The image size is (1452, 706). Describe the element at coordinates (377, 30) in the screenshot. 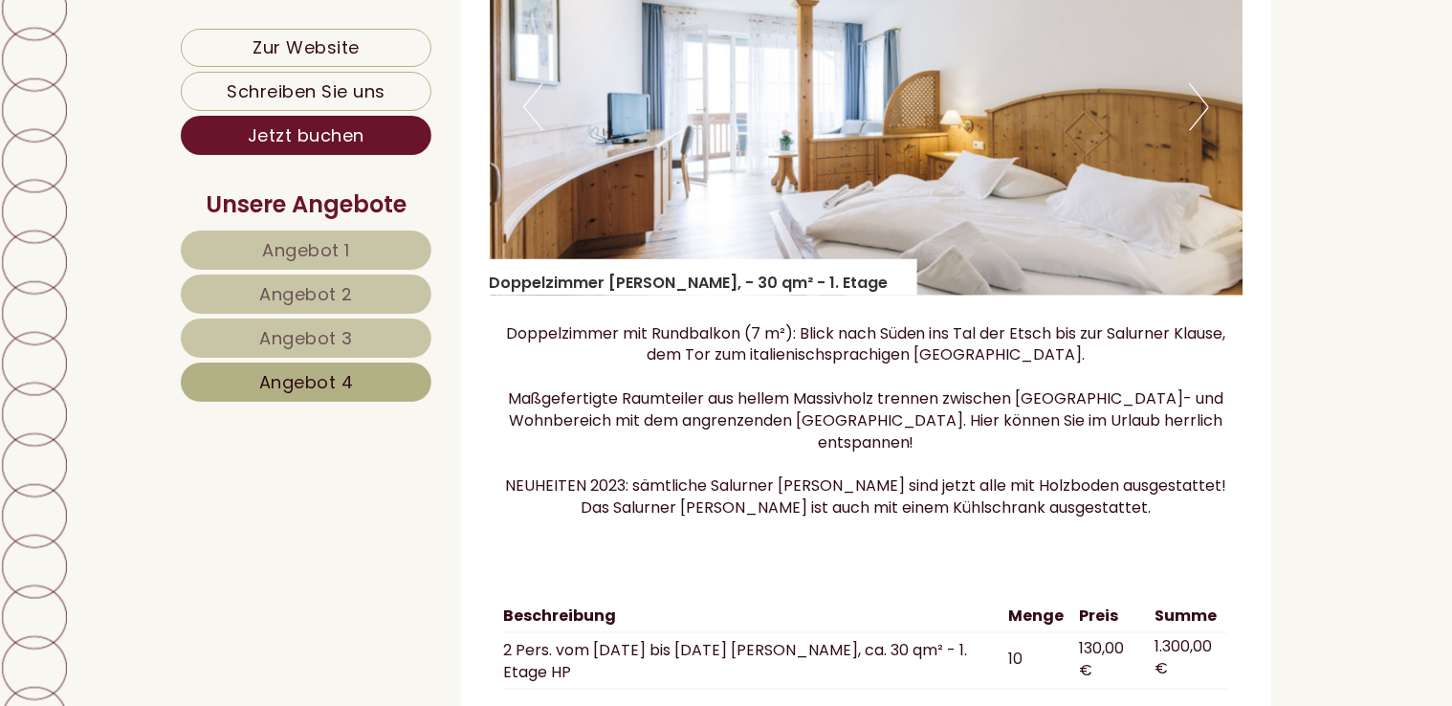

I see `div: Donnerstag` at that location.